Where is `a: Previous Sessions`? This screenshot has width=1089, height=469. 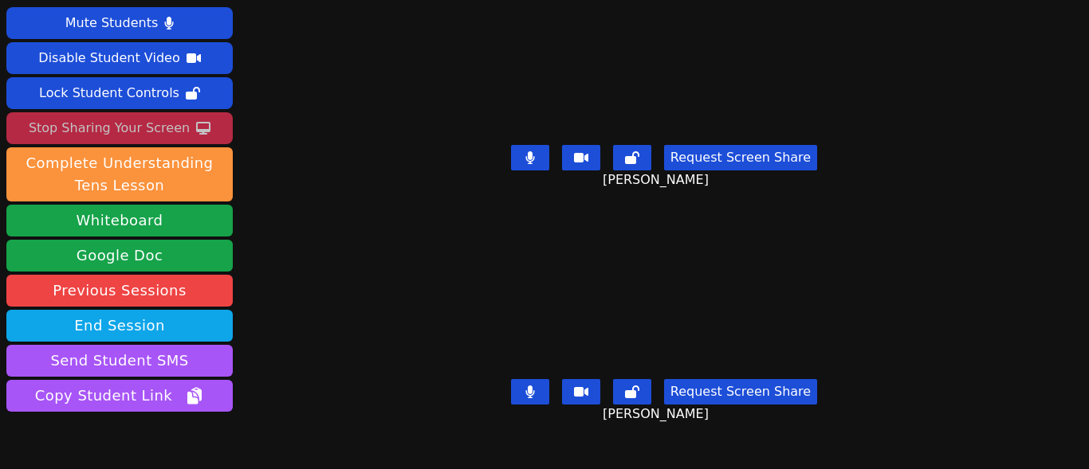 a: Previous Sessions is located at coordinates (120, 291).